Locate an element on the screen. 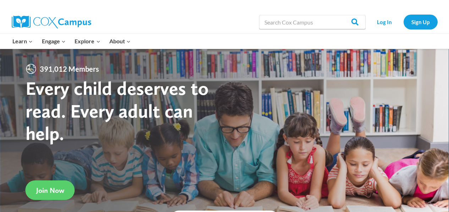  span: Learn is located at coordinates (22, 41).